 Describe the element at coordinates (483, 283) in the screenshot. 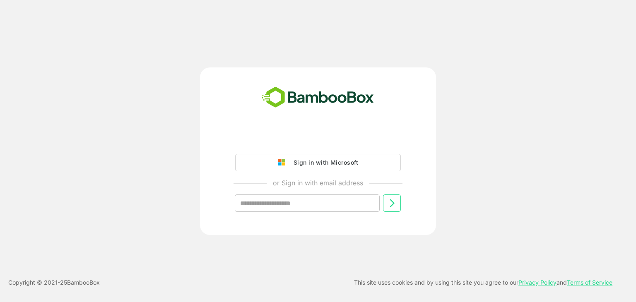

I see `p: This site uses cookies and by using this site you agree to our and` at that location.